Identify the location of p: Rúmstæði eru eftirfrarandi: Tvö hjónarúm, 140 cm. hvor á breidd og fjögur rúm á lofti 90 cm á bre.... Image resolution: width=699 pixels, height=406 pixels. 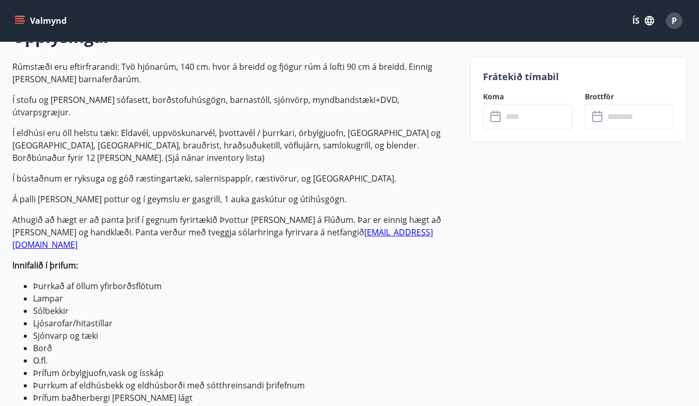
(235, 73).